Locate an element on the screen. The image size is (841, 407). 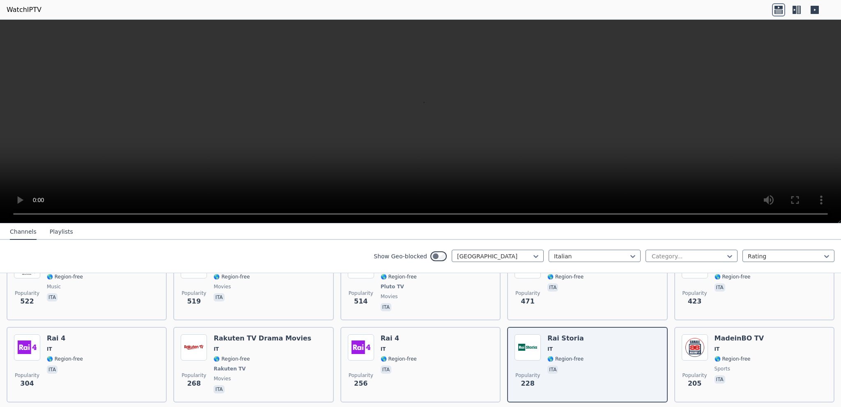
span: sports is located at coordinates (722, 369).